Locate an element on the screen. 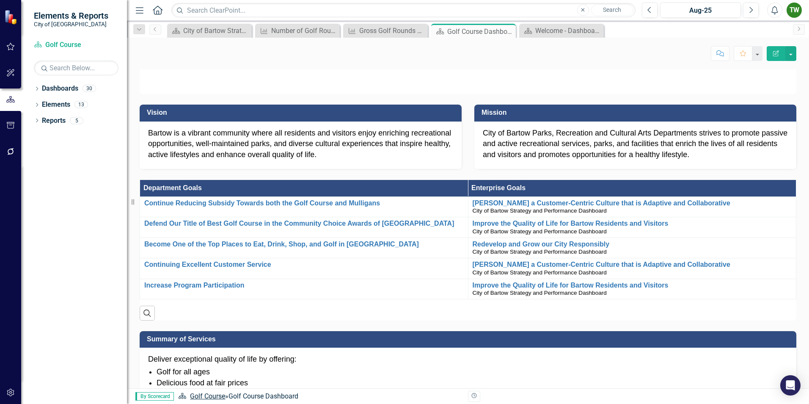  div: TW is located at coordinates (794, 10).